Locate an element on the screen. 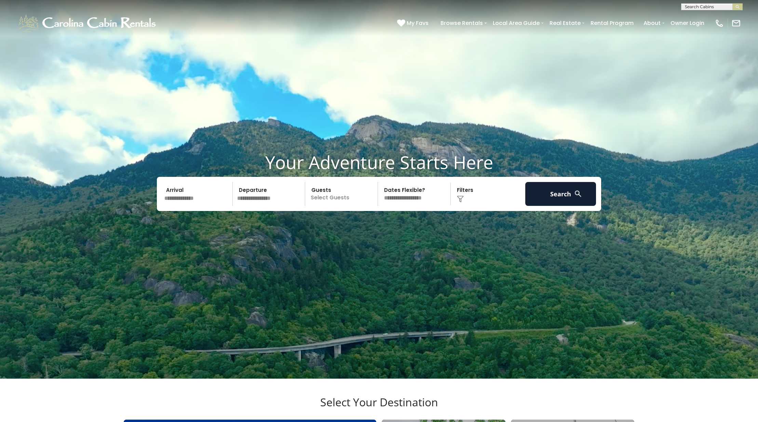  a: My Favs is located at coordinates (413, 23).